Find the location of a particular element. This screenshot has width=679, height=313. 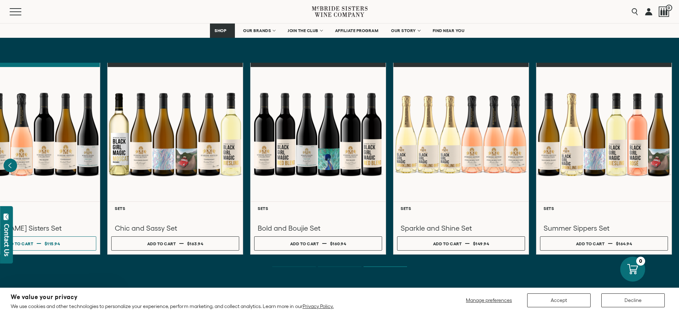

h3: Summer Sippers Set is located at coordinates (604, 228).